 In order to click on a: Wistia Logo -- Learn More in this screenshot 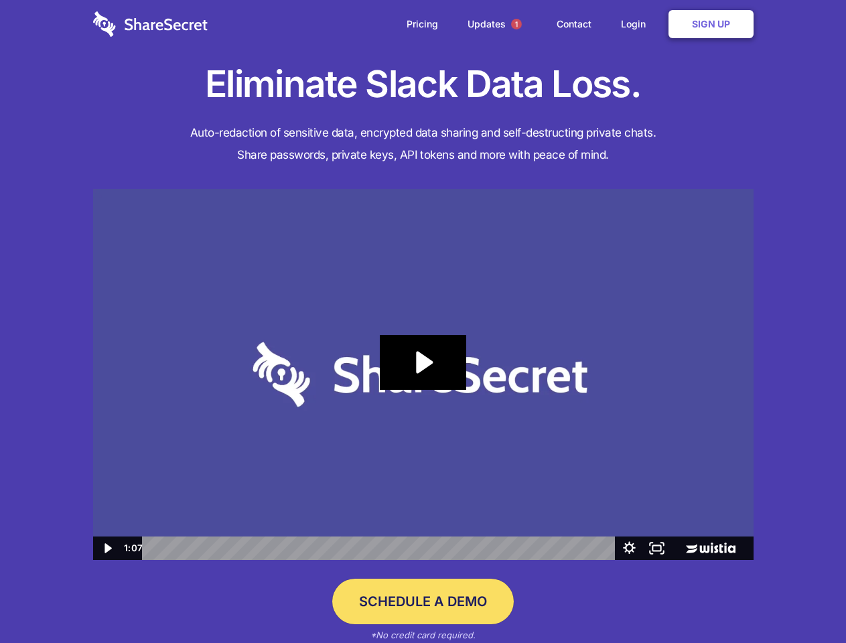, I will do `click(711, 548)`.